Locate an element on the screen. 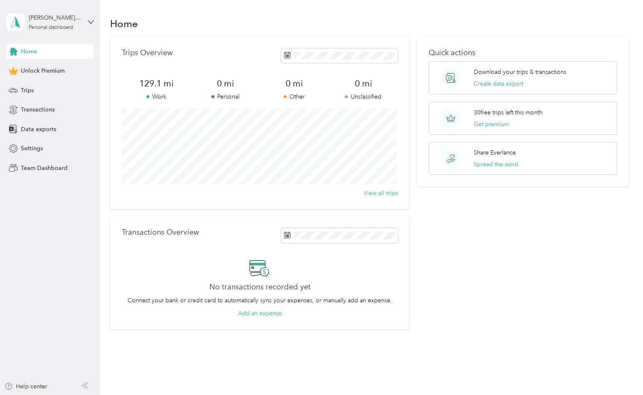  button: Create data export is located at coordinates (499, 83).